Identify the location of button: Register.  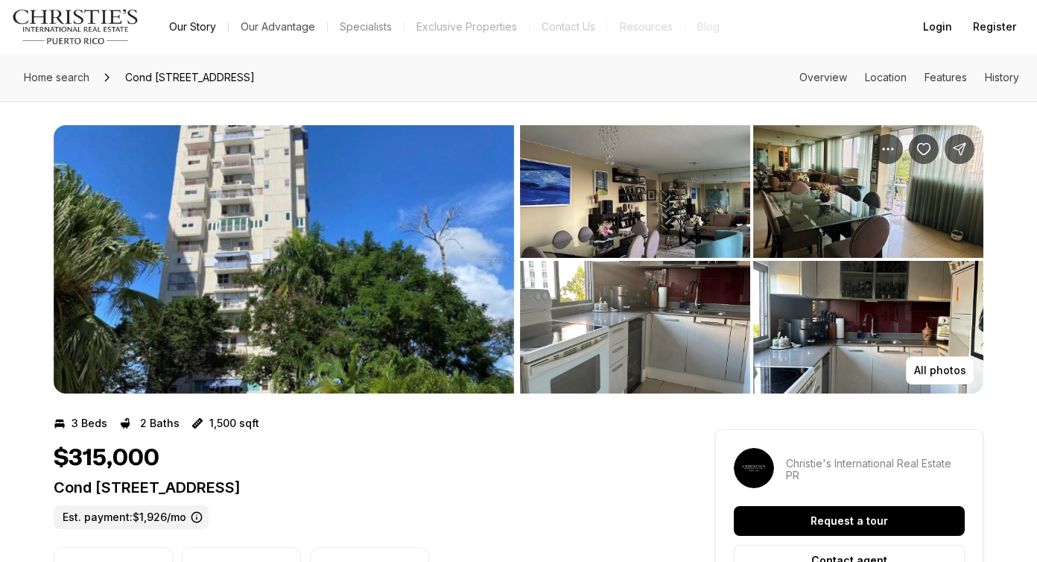
(995, 27).